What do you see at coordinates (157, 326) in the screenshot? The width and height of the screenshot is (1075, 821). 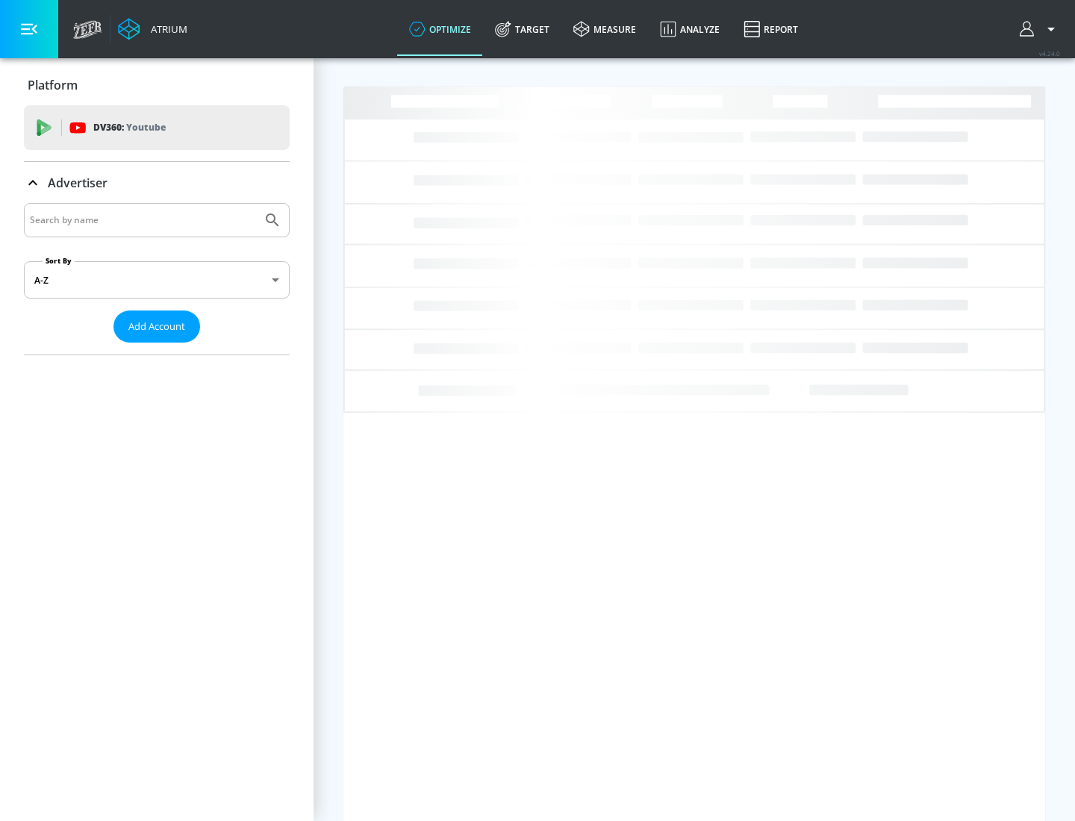 I see `span: Add Account` at bounding box center [157, 326].